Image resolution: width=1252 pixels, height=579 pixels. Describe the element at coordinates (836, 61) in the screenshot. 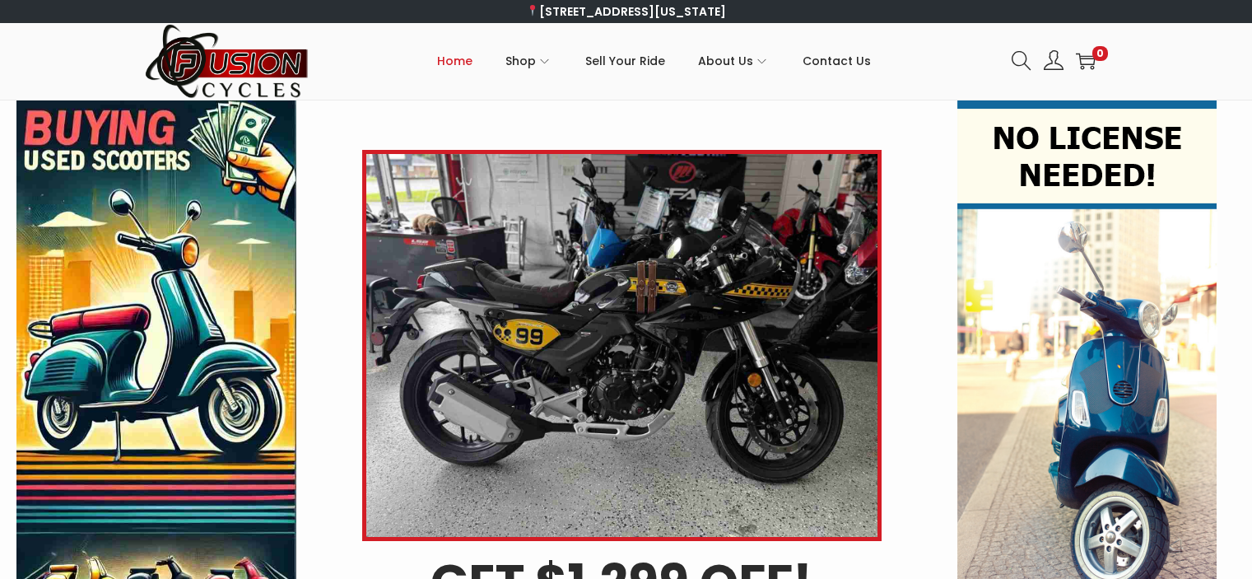

I see `span: Contact Us` at that location.